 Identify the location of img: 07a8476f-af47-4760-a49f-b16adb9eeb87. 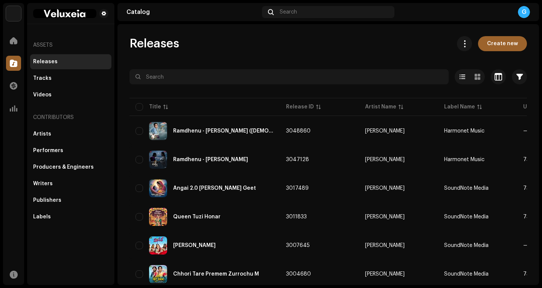
(158, 217).